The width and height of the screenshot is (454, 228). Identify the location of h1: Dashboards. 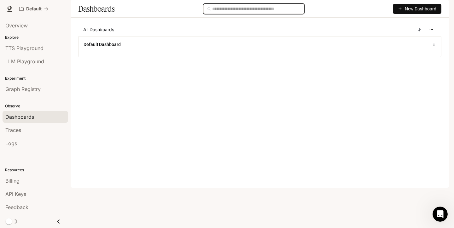
(96, 9).